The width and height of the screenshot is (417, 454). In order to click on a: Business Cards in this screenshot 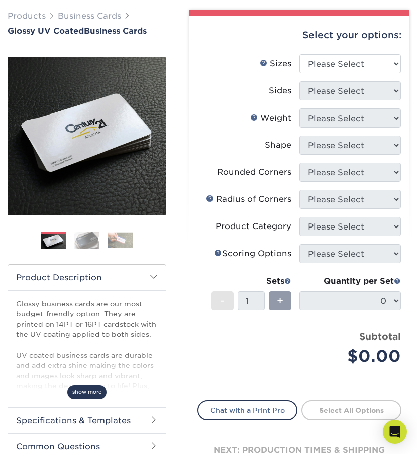, I will do `click(89, 16)`.